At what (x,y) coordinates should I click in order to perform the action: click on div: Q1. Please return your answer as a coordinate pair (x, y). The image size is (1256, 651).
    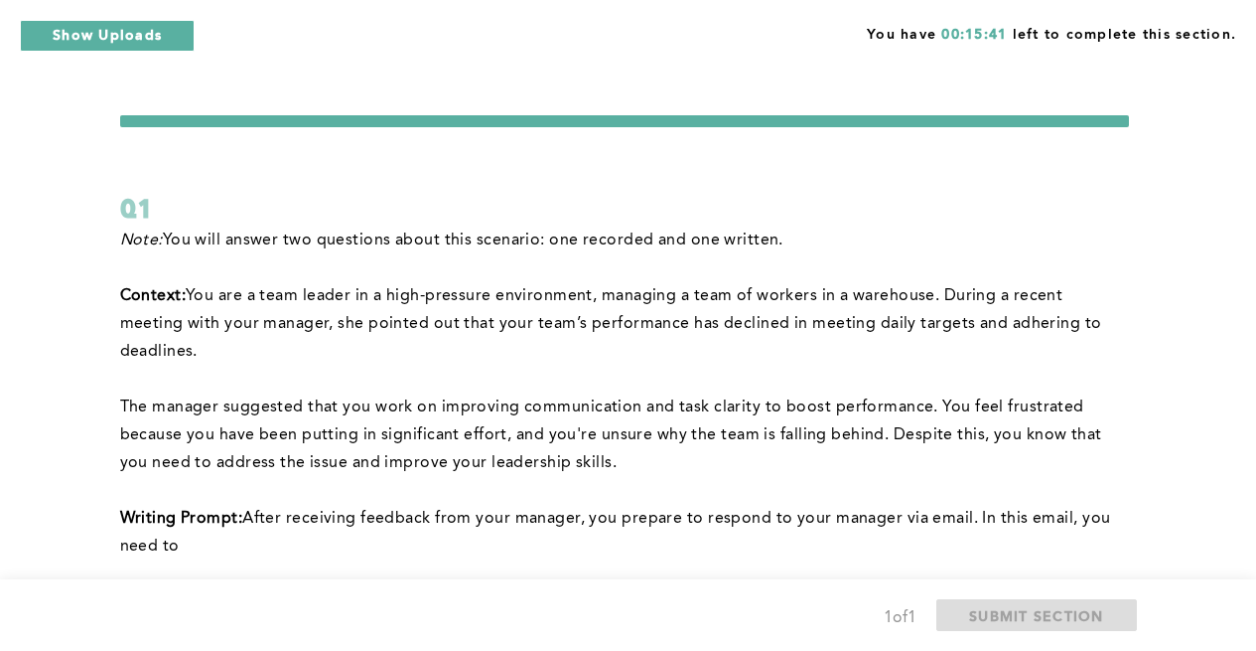
    Looking at the image, I should click on (625, 209).